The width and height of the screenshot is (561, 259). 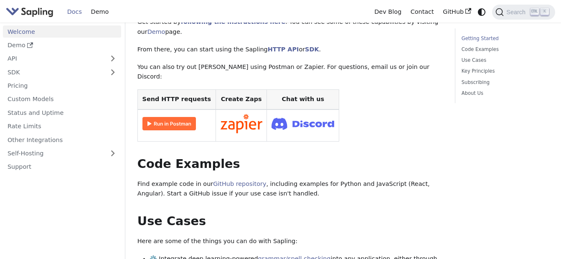 I want to click on span: Search, so click(x=517, y=12).